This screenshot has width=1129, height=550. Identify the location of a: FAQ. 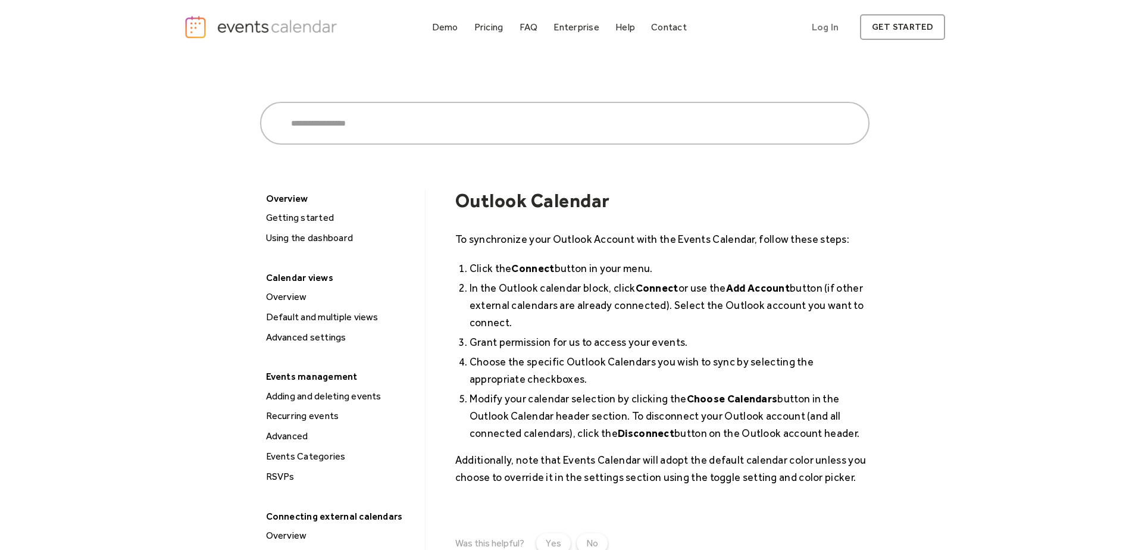
(528, 27).